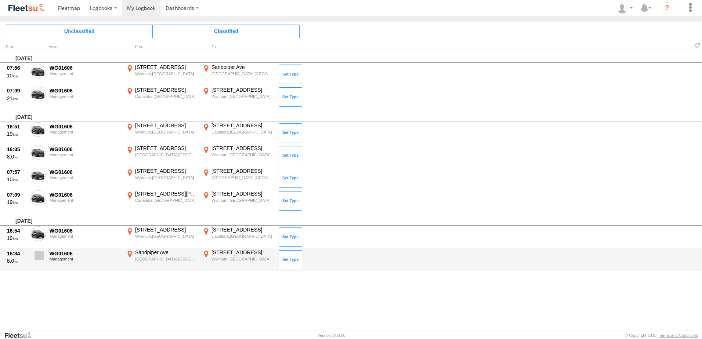 This screenshot has width=702, height=339. What do you see at coordinates (17, 68) in the screenshot?
I see `div: 07:56` at bounding box center [17, 68].